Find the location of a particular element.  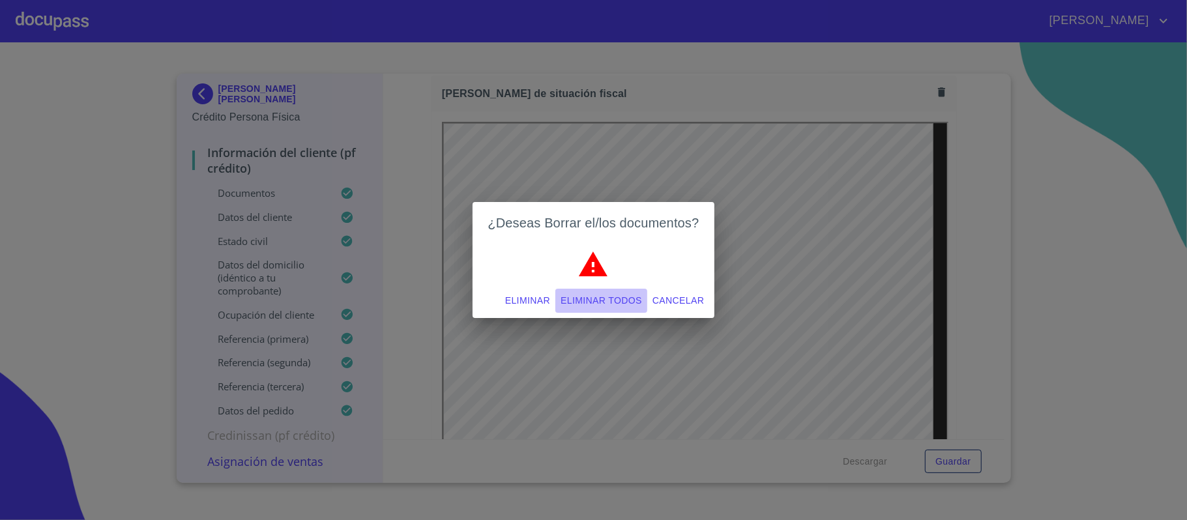

span: Eliminar todos is located at coordinates (601, 301).